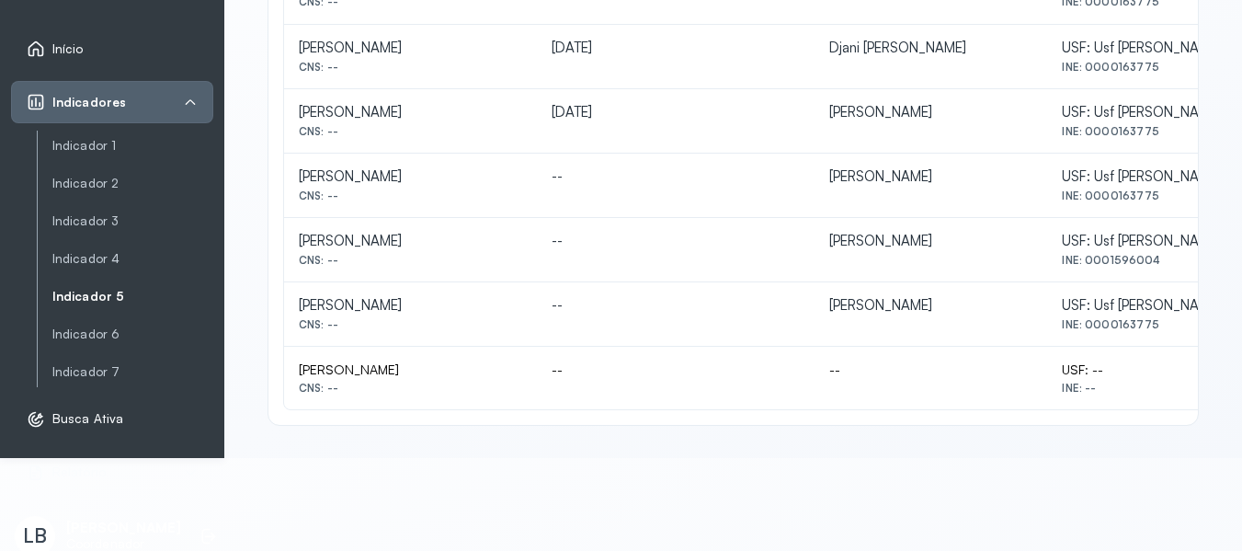  What do you see at coordinates (132, 334) in the screenshot?
I see `a: Indicador 6` at bounding box center [132, 334].